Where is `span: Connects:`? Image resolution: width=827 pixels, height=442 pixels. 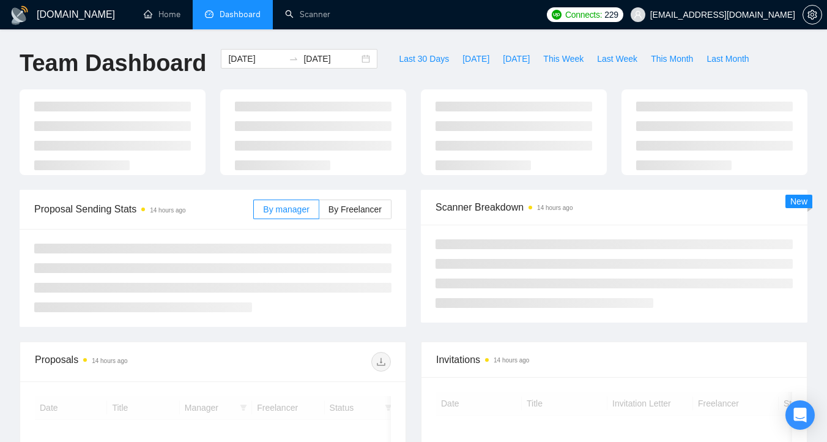
span: Connects: is located at coordinates (584, 15).